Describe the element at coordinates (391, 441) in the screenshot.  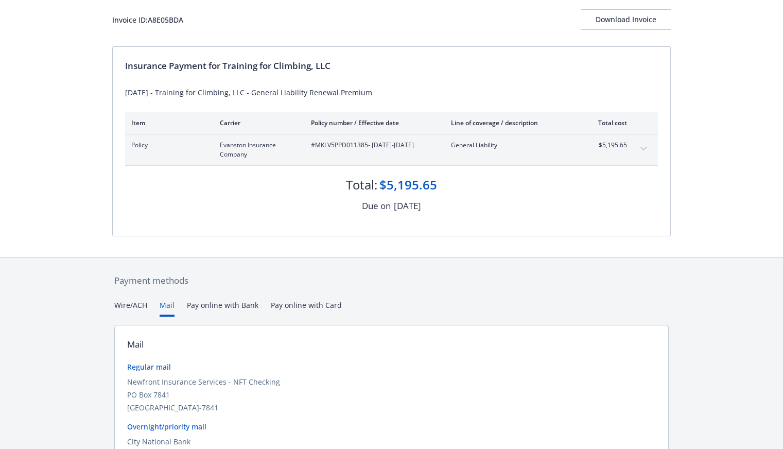
I see `div: City National Bank` at that location.